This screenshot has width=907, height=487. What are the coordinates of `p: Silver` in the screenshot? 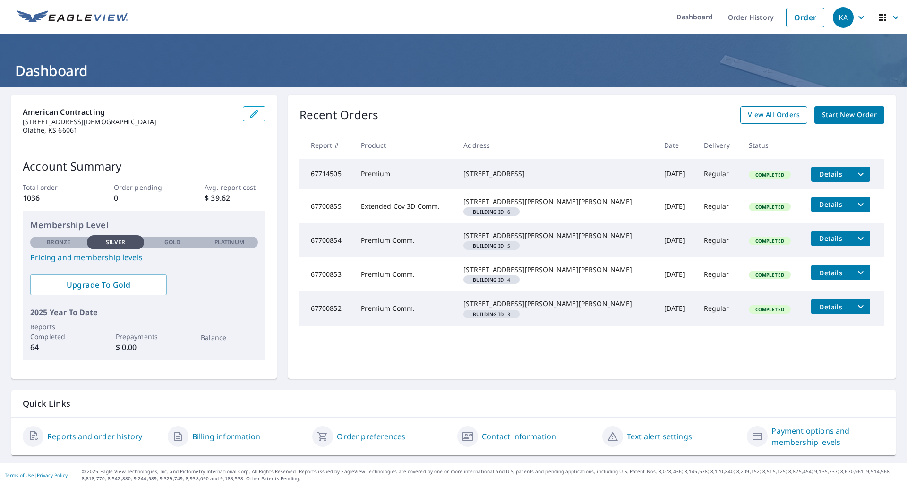 It's located at (116, 242).